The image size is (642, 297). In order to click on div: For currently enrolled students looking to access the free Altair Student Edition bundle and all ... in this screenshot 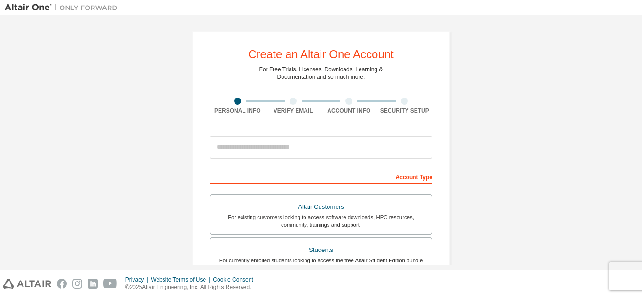, I will do `click(321, 265)`.